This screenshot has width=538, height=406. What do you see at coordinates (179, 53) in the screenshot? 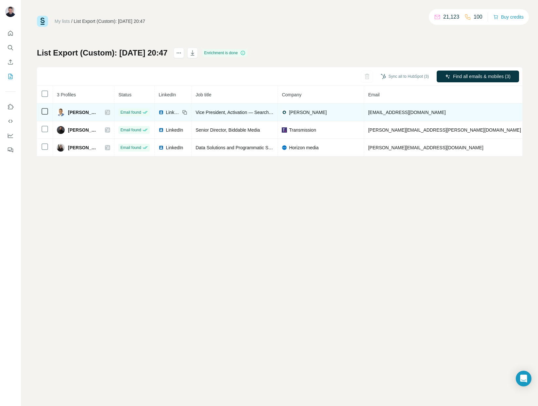
I see `button: actions` at bounding box center [179, 53].